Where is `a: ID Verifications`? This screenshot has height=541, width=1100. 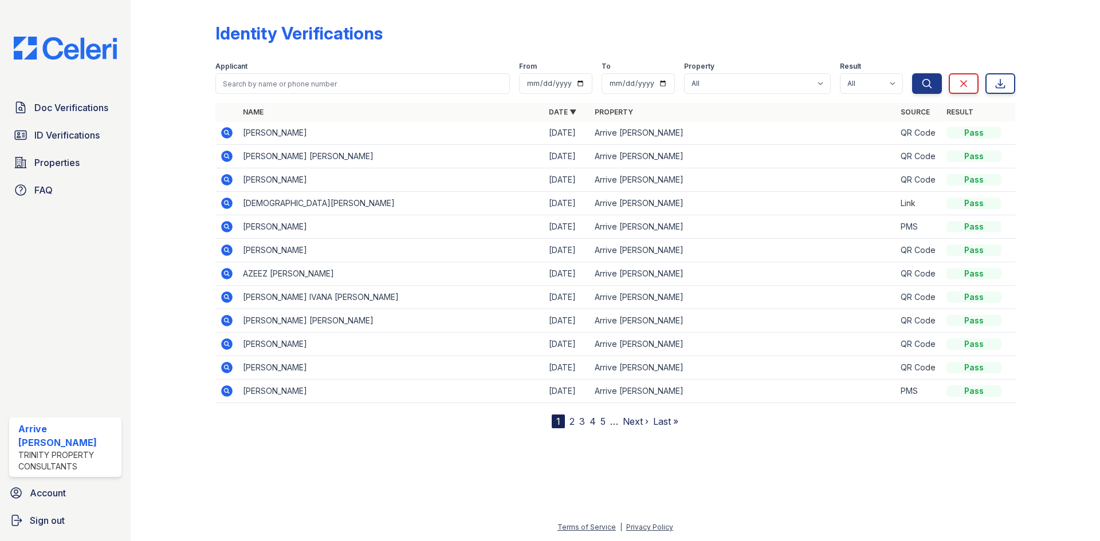
a: ID Verifications is located at coordinates (65, 135).